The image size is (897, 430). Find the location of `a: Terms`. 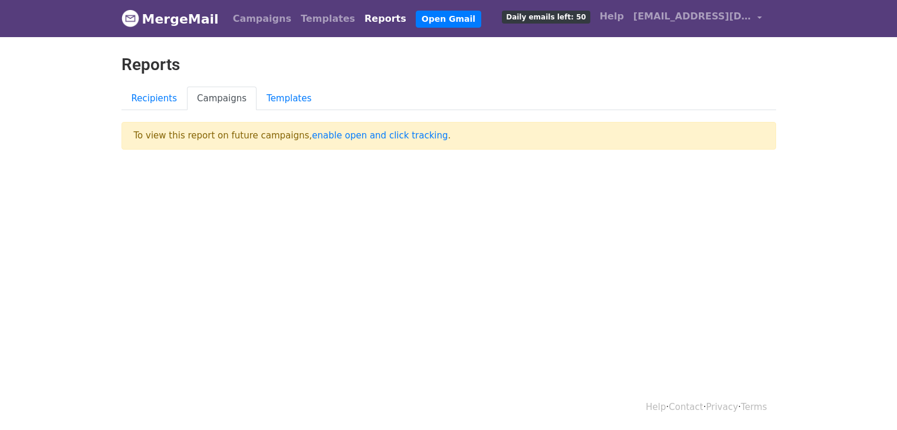

a: Terms is located at coordinates (753, 407).